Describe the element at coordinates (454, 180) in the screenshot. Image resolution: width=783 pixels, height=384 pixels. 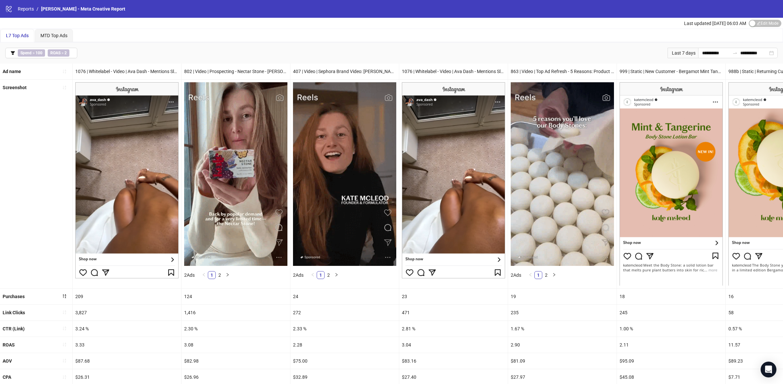
I see `img: Screenshot 120234745622390212` at that location.